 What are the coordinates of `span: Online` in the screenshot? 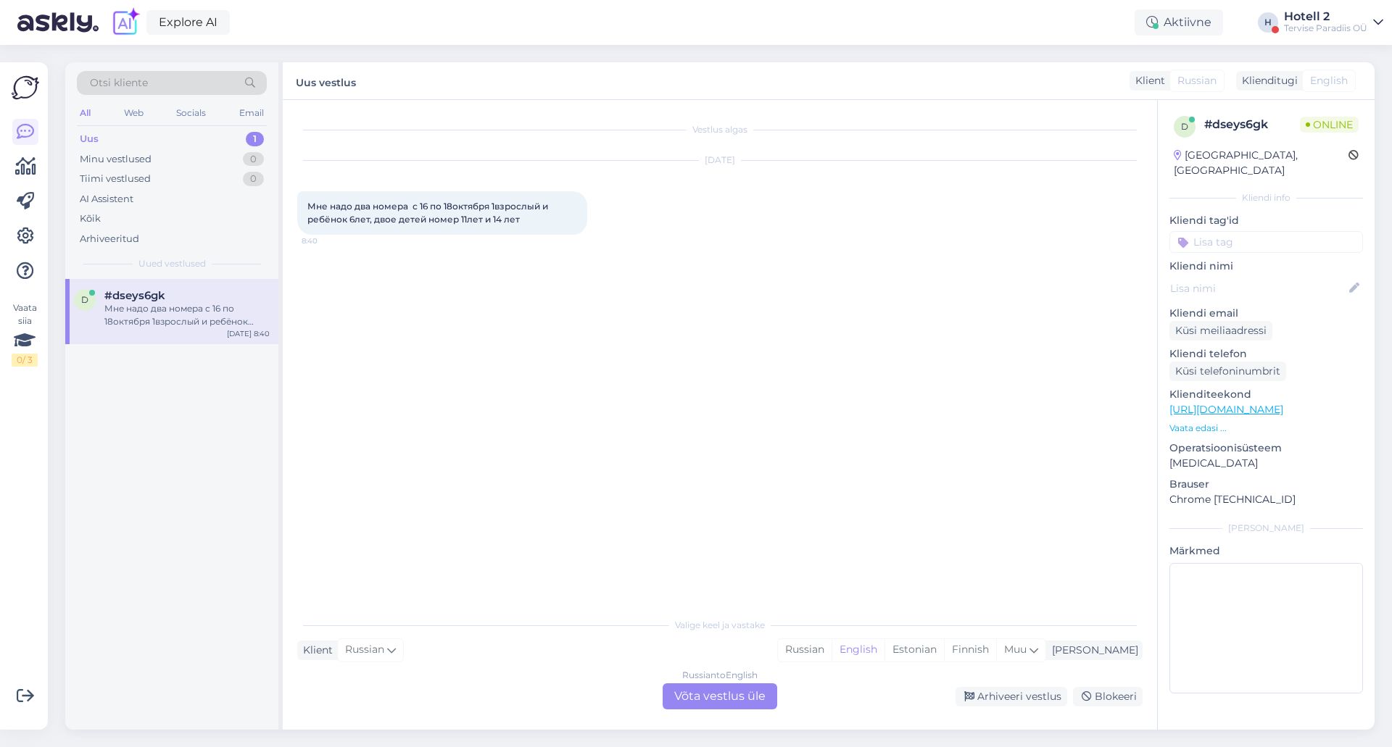 It's located at (1329, 125).